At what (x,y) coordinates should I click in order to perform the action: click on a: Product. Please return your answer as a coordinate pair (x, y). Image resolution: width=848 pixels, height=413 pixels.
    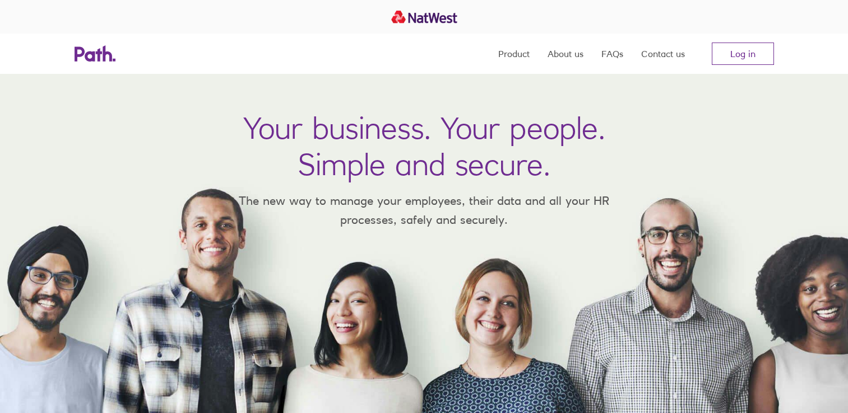
    Looking at the image, I should click on (514, 54).